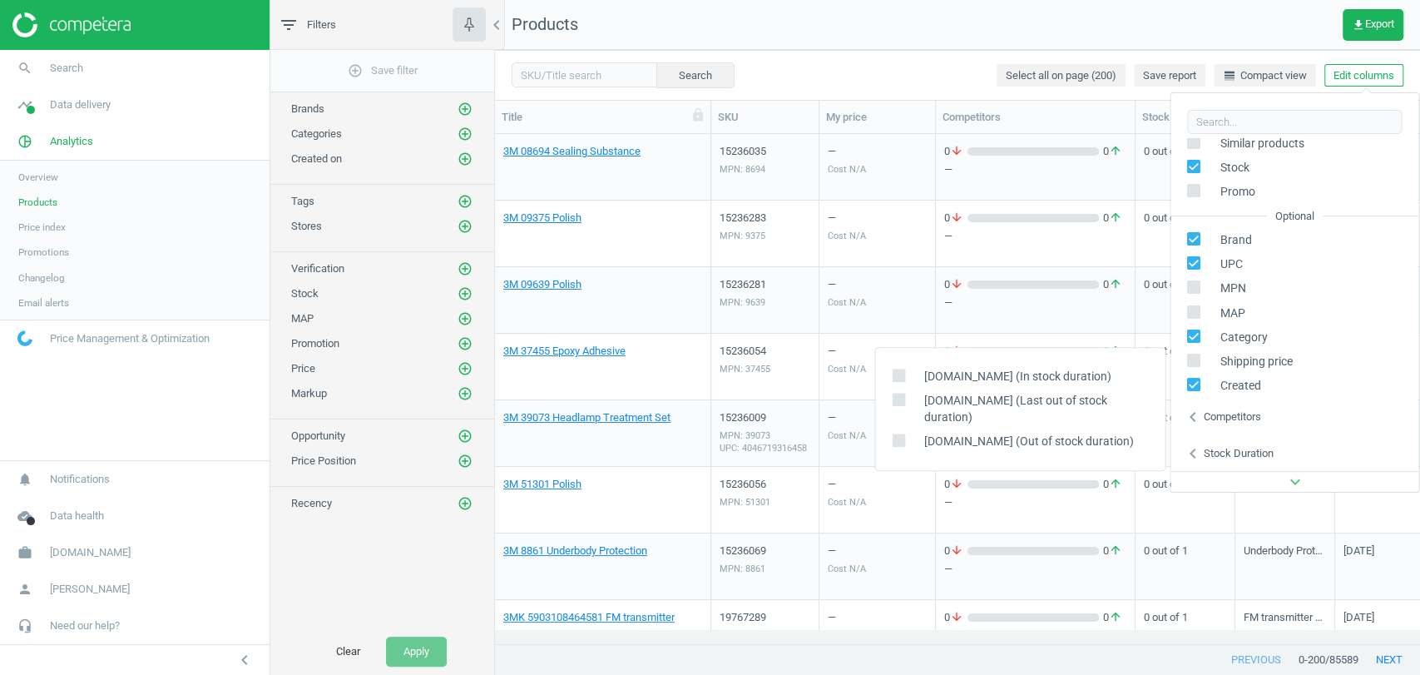 The width and height of the screenshot is (1420, 675). Describe the element at coordinates (245, 660) in the screenshot. I see `button: chevron_left` at that location.